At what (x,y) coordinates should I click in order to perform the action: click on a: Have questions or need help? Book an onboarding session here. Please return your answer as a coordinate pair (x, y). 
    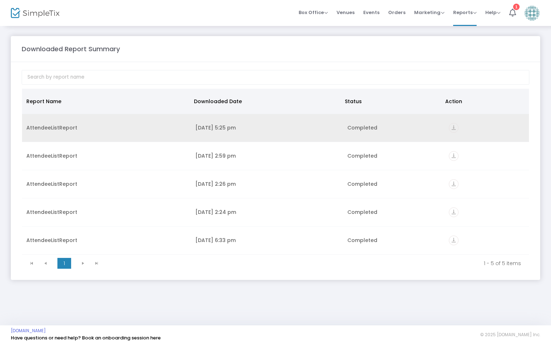
    Looking at the image, I should click on (86, 338).